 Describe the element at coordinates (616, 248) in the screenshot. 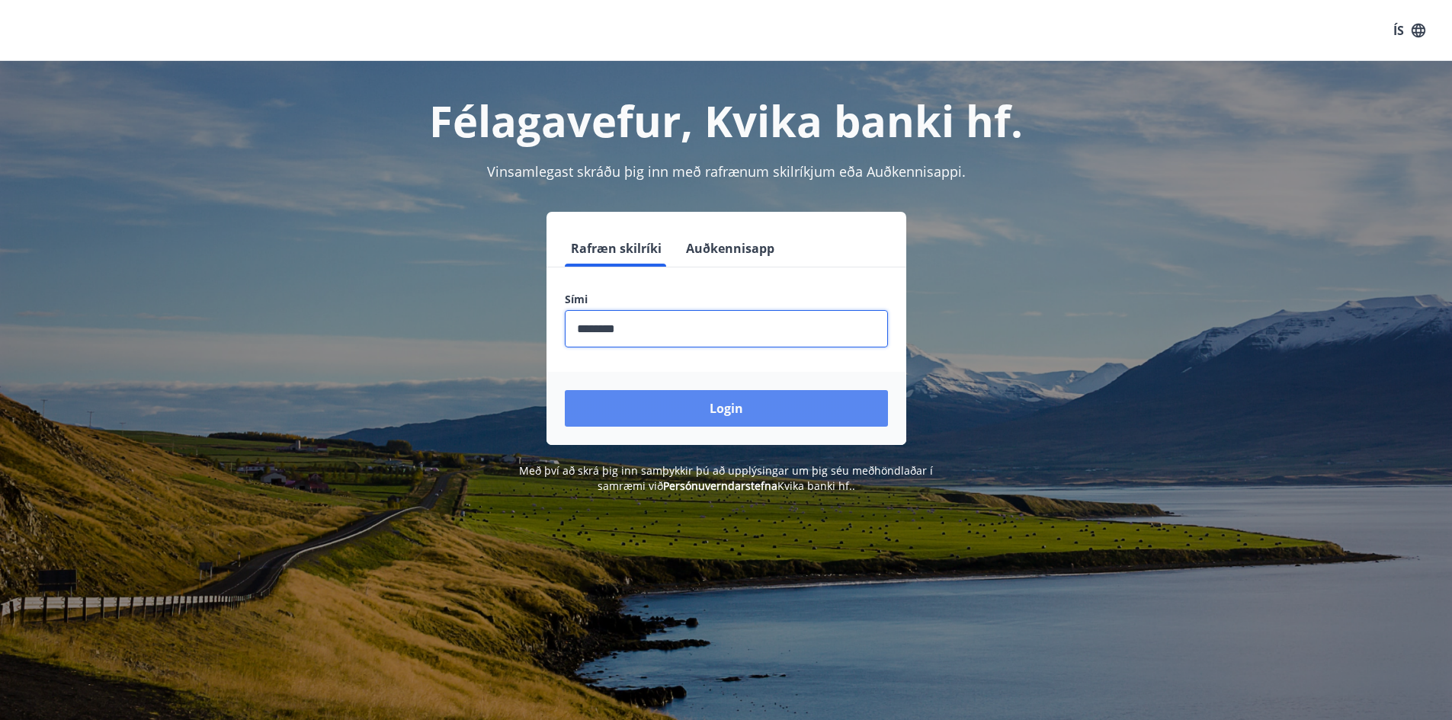

I see `button: Rafræn skilríki` at that location.